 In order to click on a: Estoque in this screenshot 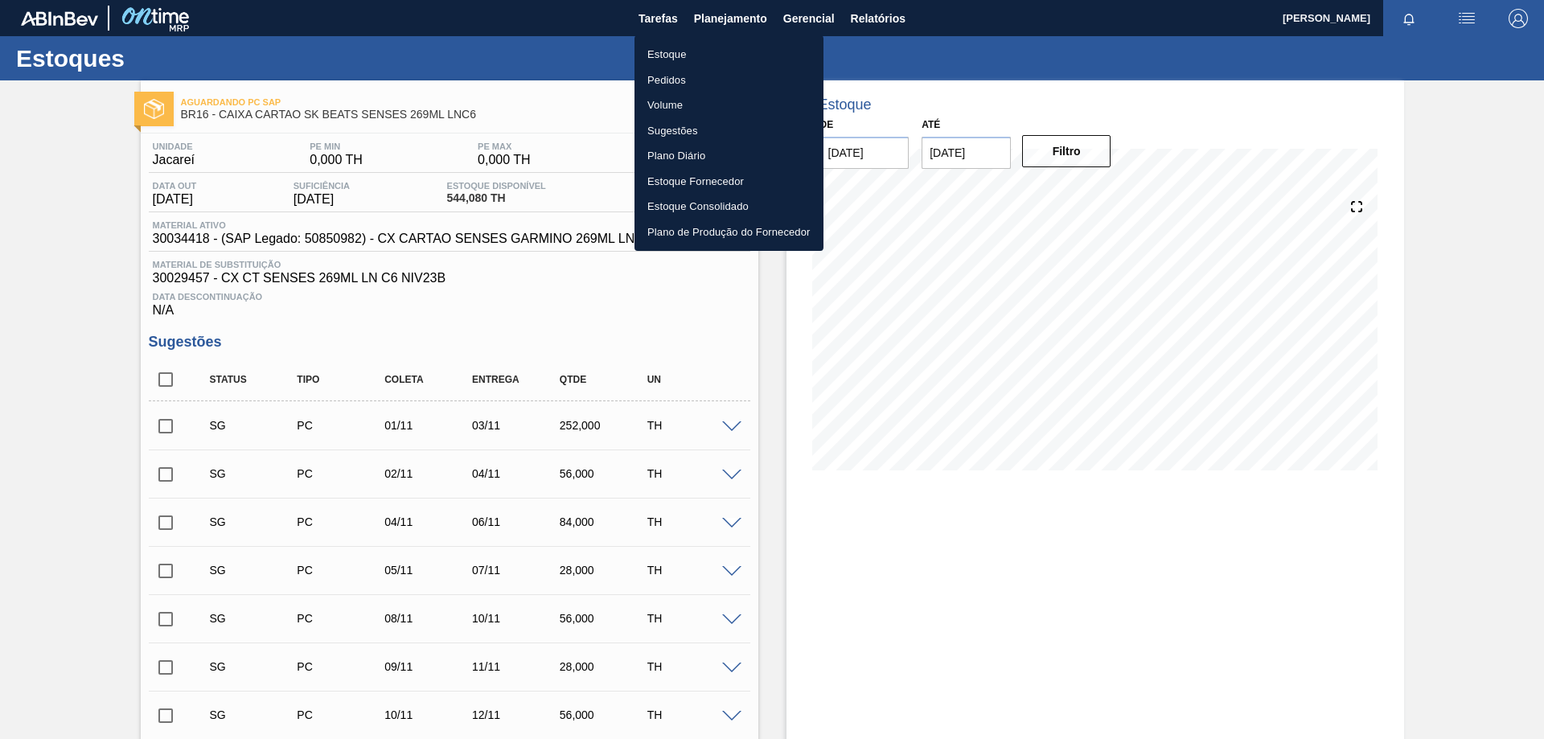, I will do `click(729, 55)`.